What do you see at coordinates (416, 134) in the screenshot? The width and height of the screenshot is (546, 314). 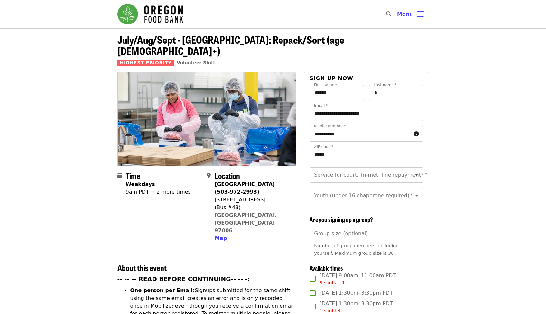 I see `i: circle-info icon` at bounding box center [416, 134].